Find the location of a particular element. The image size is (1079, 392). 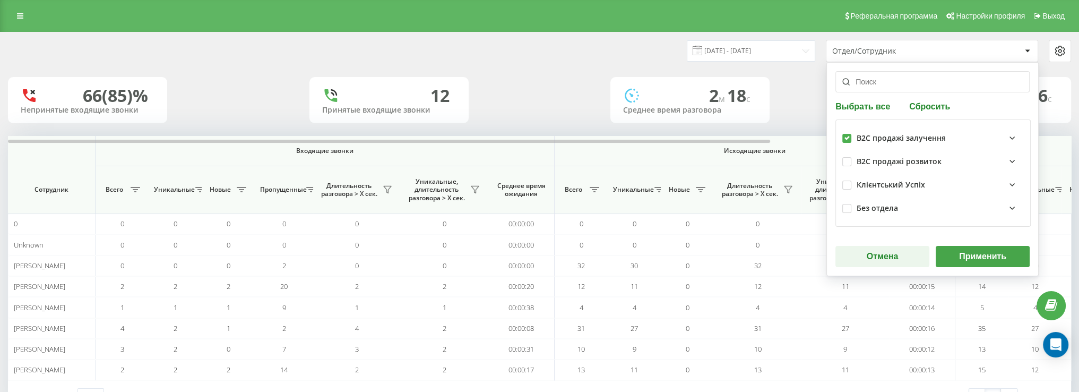

div: B2C продажі залучення is located at coordinates (901, 138).